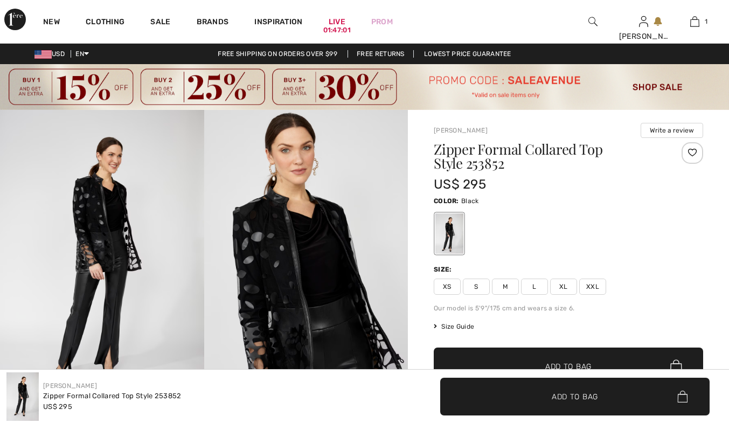 The width and height of the screenshot is (729, 423). I want to click on span: L, so click(534, 286).